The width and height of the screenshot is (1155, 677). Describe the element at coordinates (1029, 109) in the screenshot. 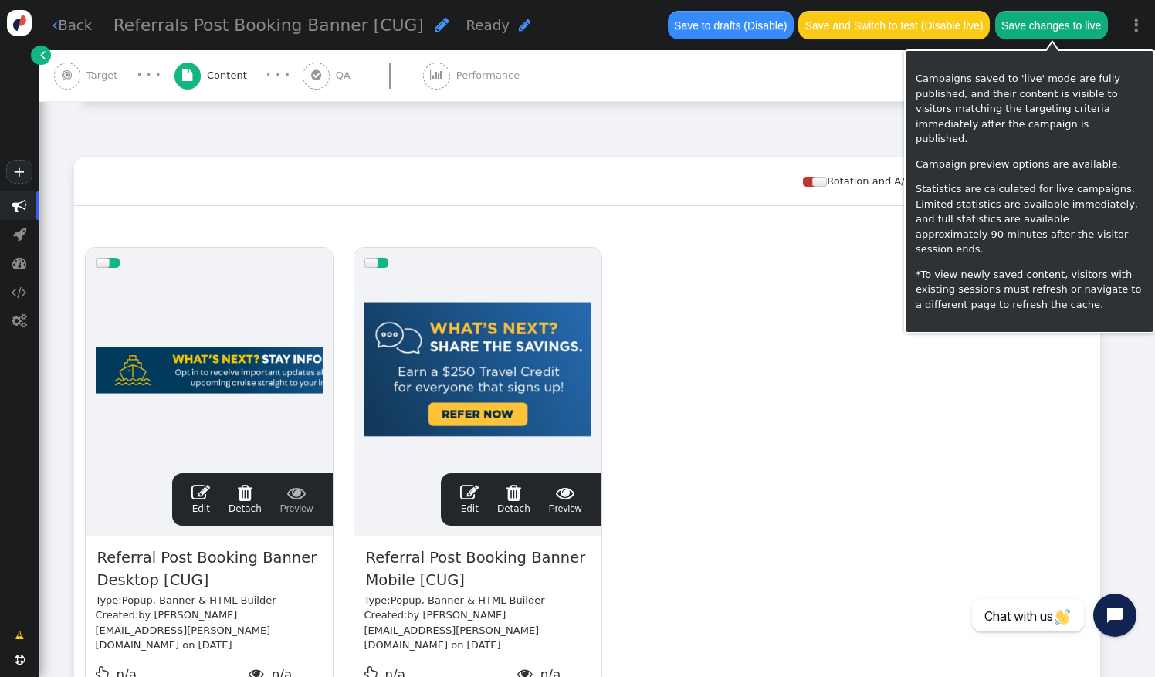

I see `p: Campaigns saved to 'live' mode are fully published, and their content is visible to visitors matc...` at that location.